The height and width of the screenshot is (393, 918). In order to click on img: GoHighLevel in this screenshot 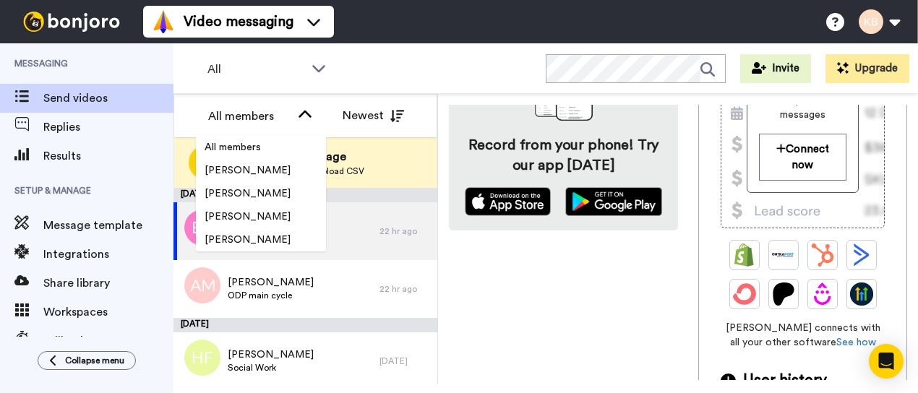, I will do `click(862, 294)`.